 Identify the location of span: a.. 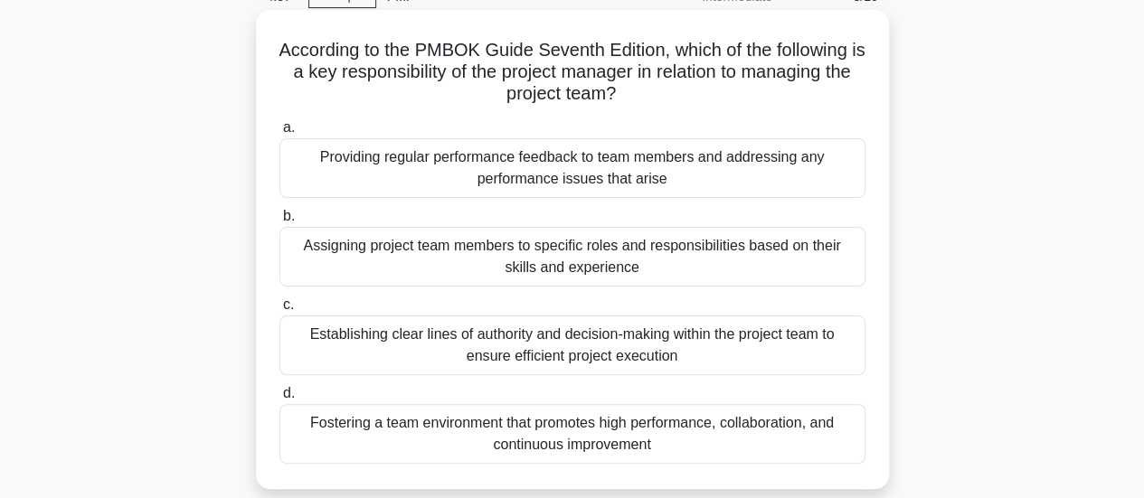
(288, 127).